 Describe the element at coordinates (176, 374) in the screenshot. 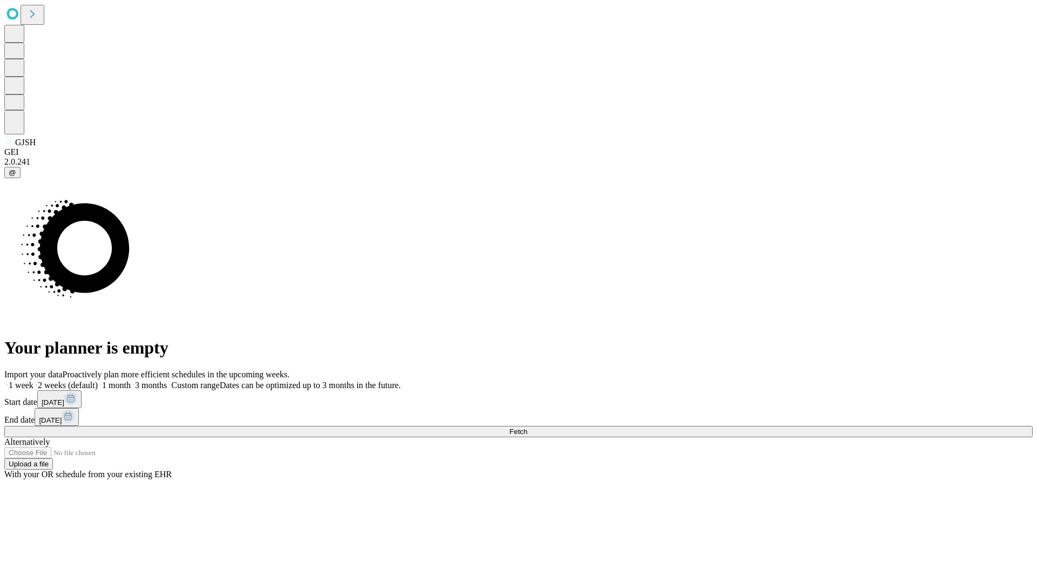

I see `span: Proactively plan more efficient schedules in the upcoming weeks.` at that location.